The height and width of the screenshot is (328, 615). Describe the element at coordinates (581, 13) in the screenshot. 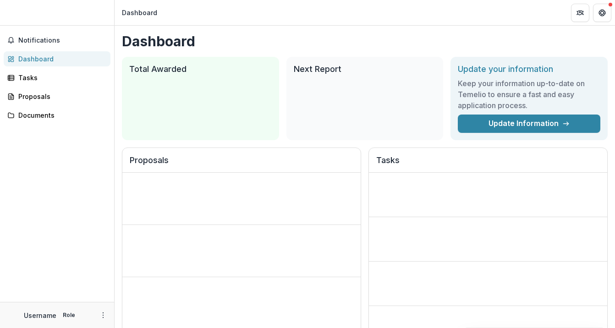

I see `button: Partners` at that location.